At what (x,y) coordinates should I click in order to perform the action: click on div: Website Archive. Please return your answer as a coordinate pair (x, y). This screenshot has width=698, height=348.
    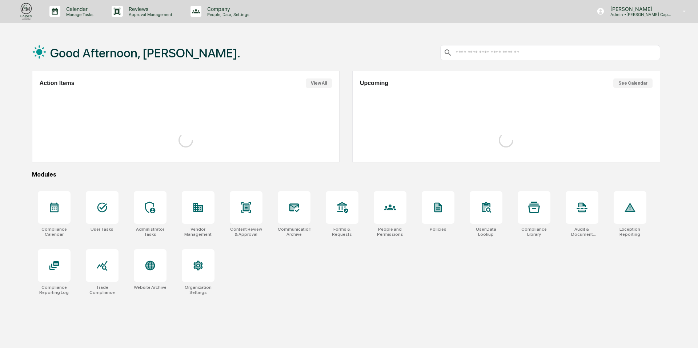
    Looking at the image, I should click on (150, 288).